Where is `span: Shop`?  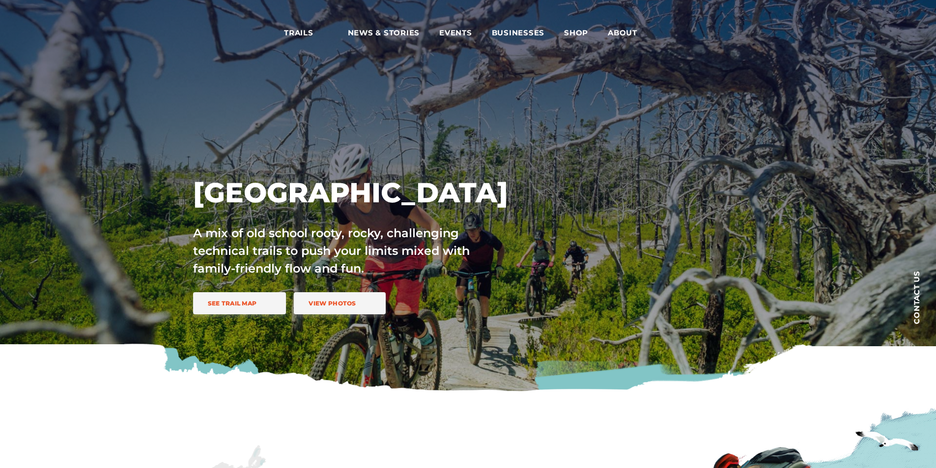 span: Shop is located at coordinates (576, 33).